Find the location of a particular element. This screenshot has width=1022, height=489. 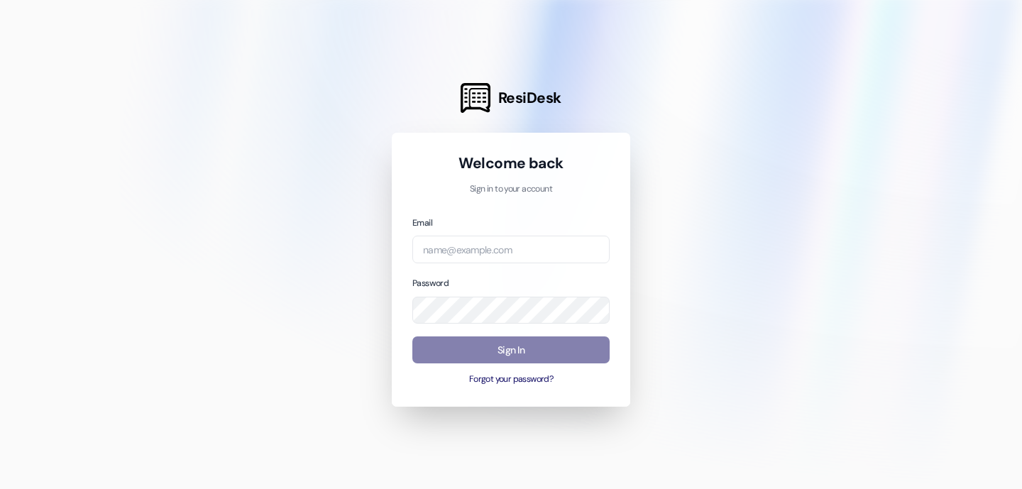

label: Email is located at coordinates (422, 223).